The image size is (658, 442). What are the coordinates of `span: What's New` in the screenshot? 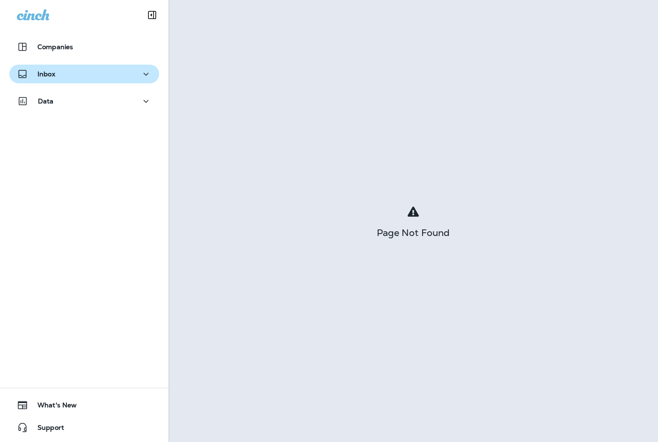 It's located at (52, 407).